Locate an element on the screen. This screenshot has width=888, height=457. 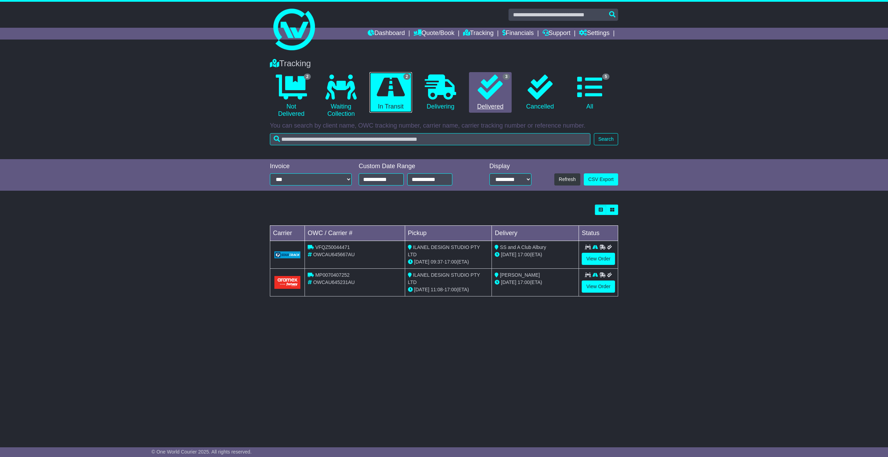
a: Tracking is located at coordinates (479, 34).